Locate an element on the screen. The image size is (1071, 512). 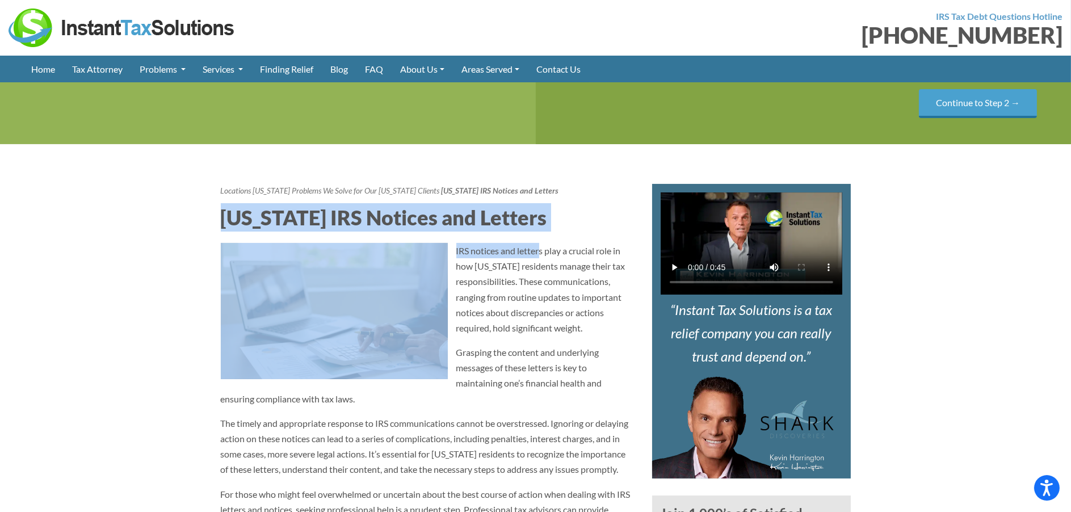
img: Kevin Harrington is located at coordinates (743, 427).